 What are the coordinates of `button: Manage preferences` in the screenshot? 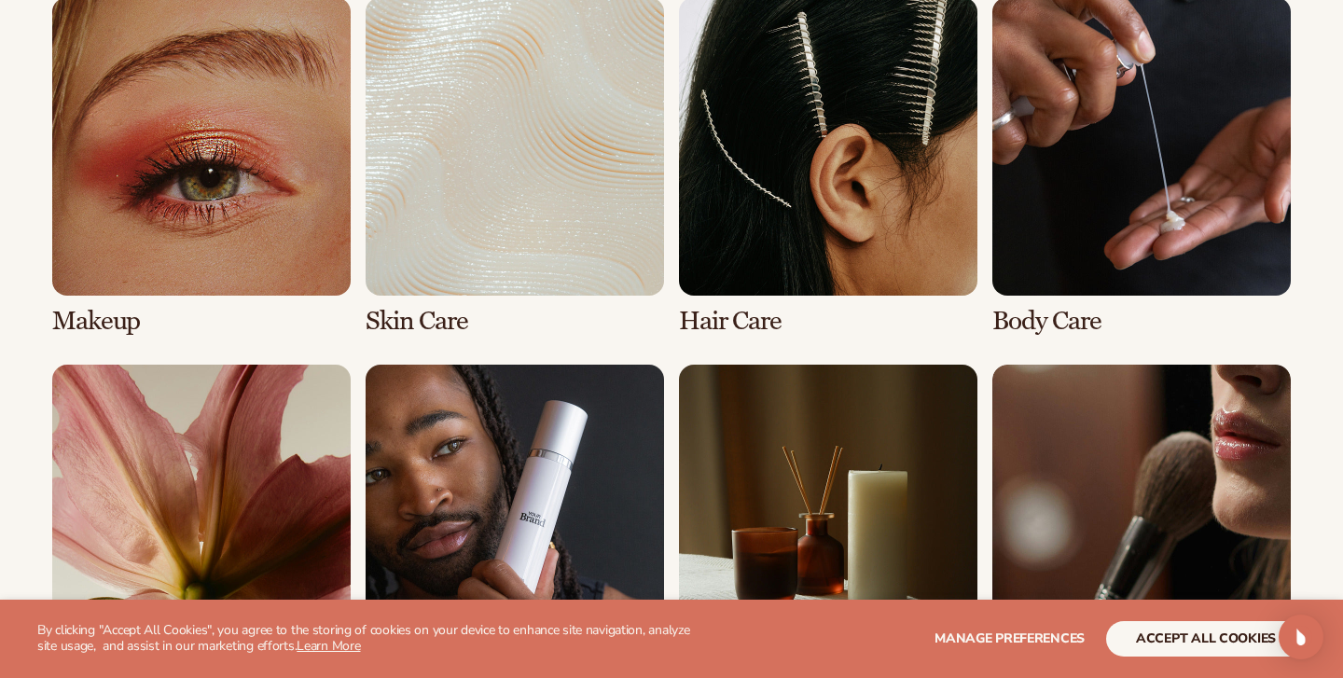 It's located at (1009, 639).